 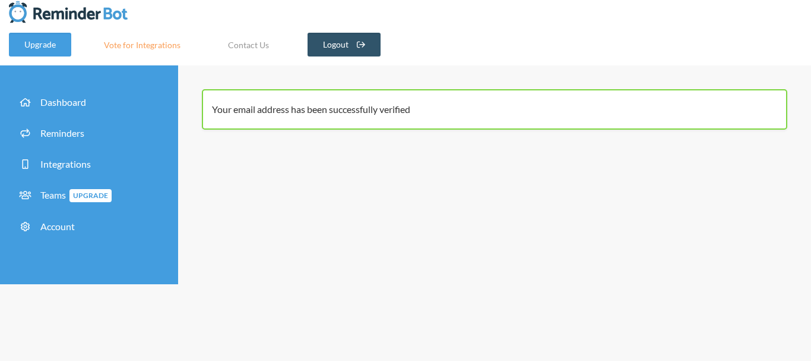 What do you see at coordinates (65, 163) in the screenshot?
I see `span: Integrations` at bounding box center [65, 163].